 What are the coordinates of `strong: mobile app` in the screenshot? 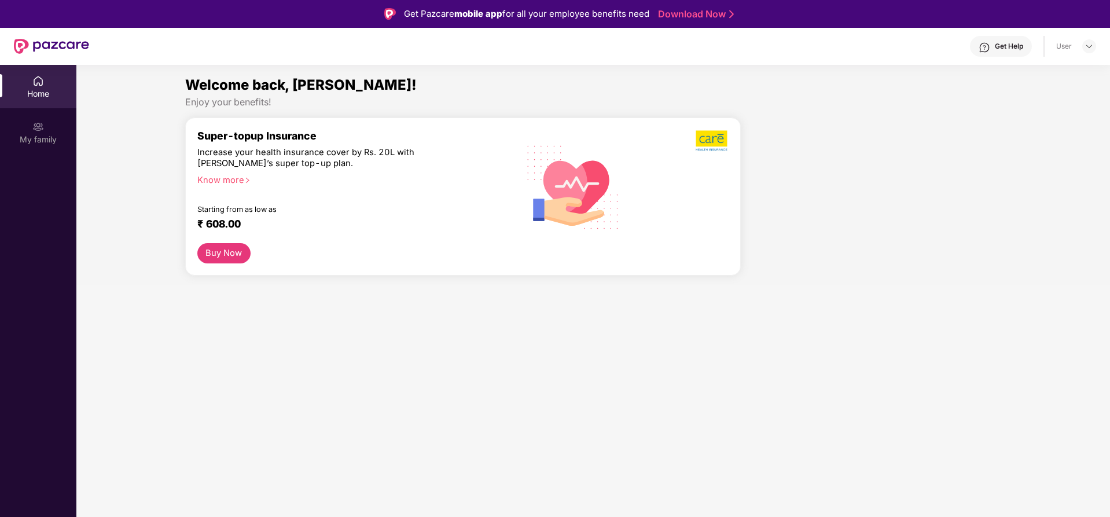 It's located at (478, 13).